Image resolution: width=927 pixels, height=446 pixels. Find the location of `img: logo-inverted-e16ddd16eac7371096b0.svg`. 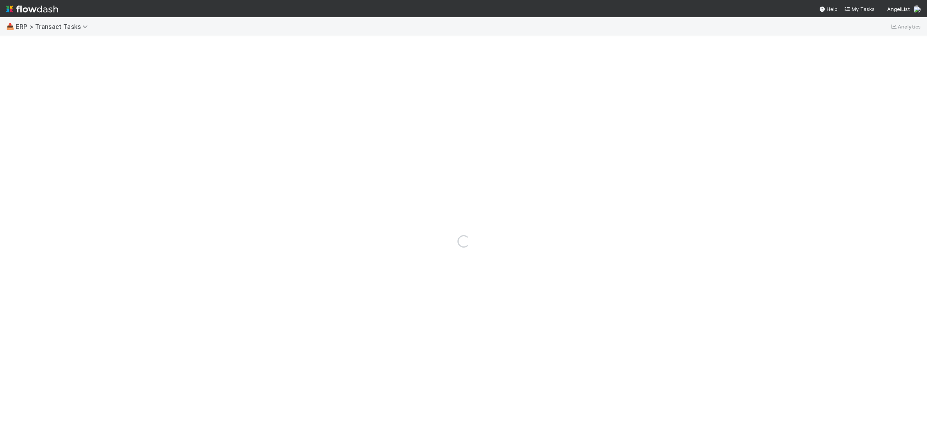

img: logo-inverted-e16ddd16eac7371096b0.svg is located at coordinates (32, 9).